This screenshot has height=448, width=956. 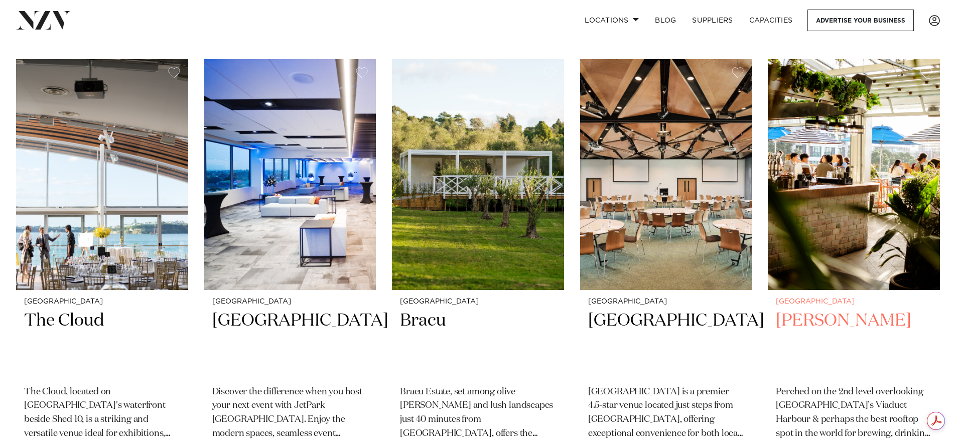 I want to click on a: Advertise your business, so click(x=861, y=20).